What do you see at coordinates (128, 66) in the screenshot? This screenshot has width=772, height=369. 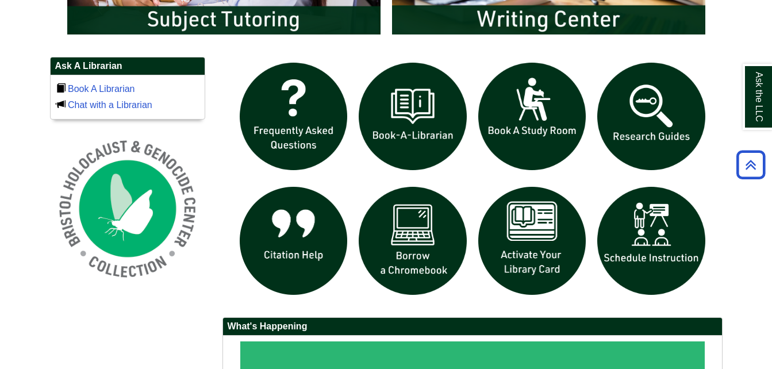 I see `h2: Ask A Librarian` at bounding box center [128, 66].